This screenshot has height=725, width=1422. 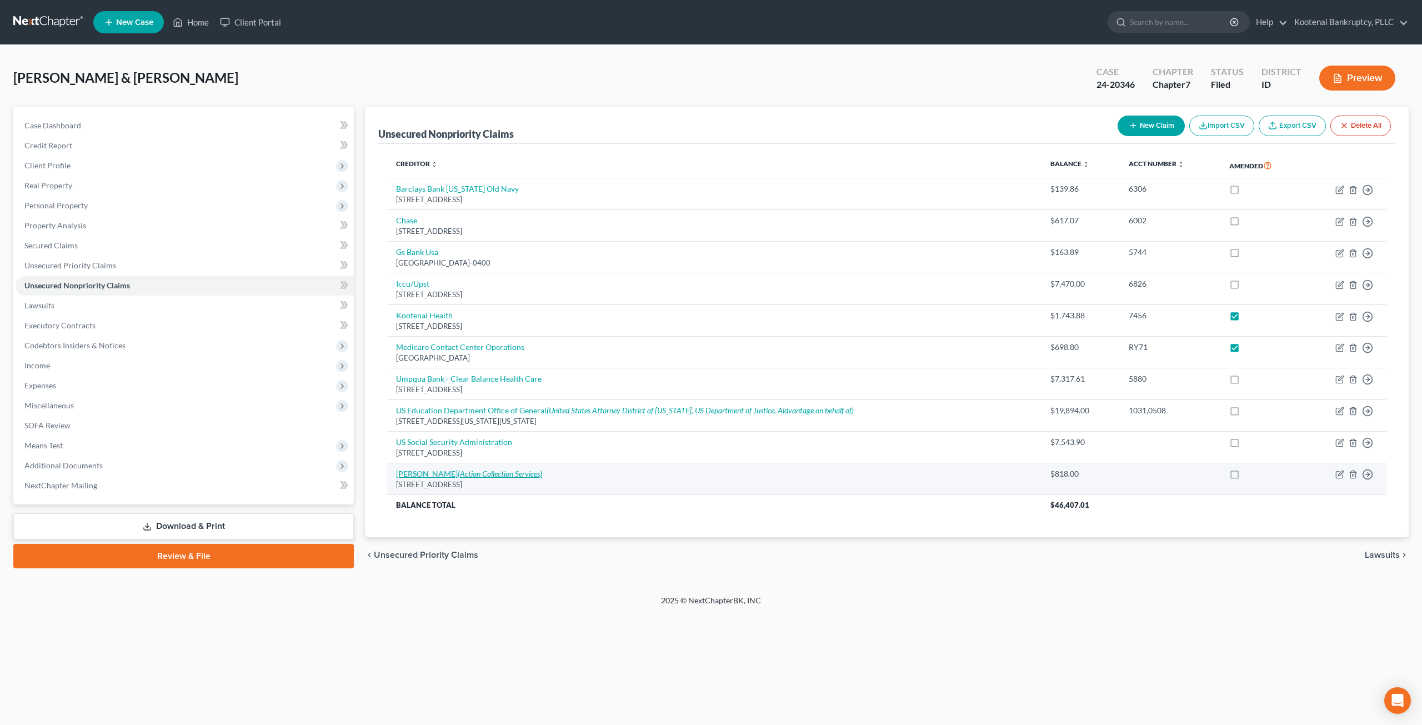 What do you see at coordinates (184, 286) in the screenshot?
I see `a: Unsecured Nonpriority Claims` at bounding box center [184, 286].